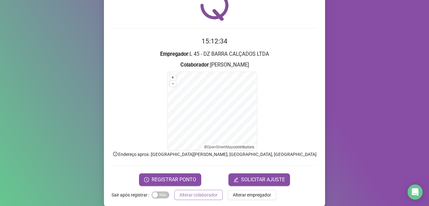 The width and height of the screenshot is (429, 206). What do you see at coordinates (147, 179) in the screenshot?
I see `span: clock-circle` at bounding box center [147, 179].